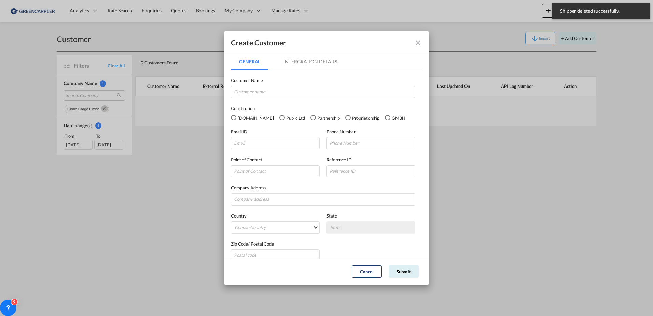  What do you see at coordinates (275, 215) in the screenshot?
I see `label: Country` at bounding box center [275, 215].